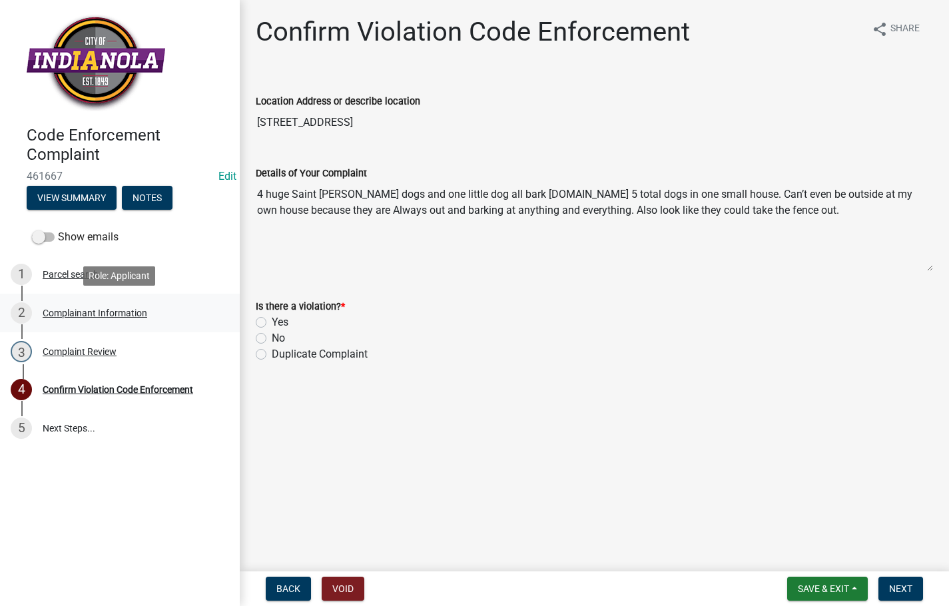 The image size is (949, 606). I want to click on label: Yes, so click(280, 322).